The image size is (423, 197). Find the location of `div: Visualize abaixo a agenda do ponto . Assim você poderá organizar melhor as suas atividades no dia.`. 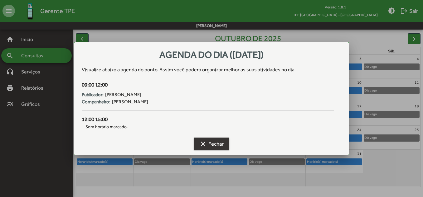

div: Visualize abaixo a agenda do ponto . Assim você poderá organizar melhor as suas atividades no dia. is located at coordinates (211, 70).